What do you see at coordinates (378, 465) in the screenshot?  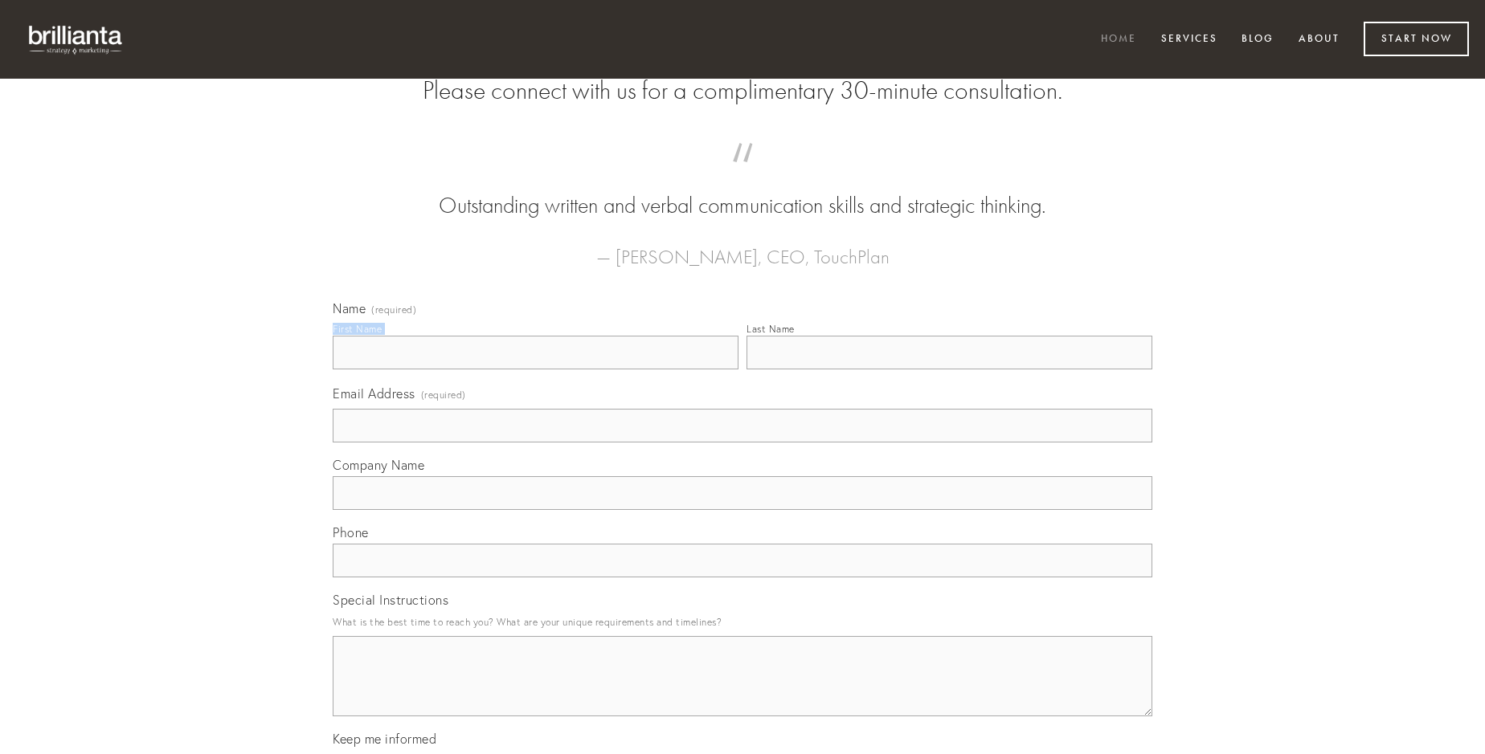 I see `span: Company Name` at bounding box center [378, 465].